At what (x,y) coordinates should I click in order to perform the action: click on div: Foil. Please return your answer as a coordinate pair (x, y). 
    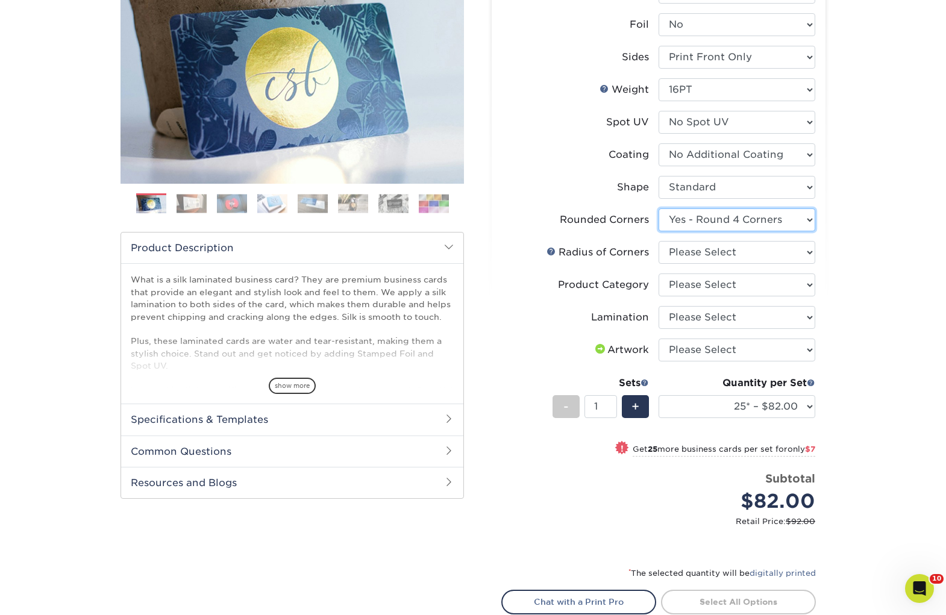
    Looking at the image, I should click on (639, 25).